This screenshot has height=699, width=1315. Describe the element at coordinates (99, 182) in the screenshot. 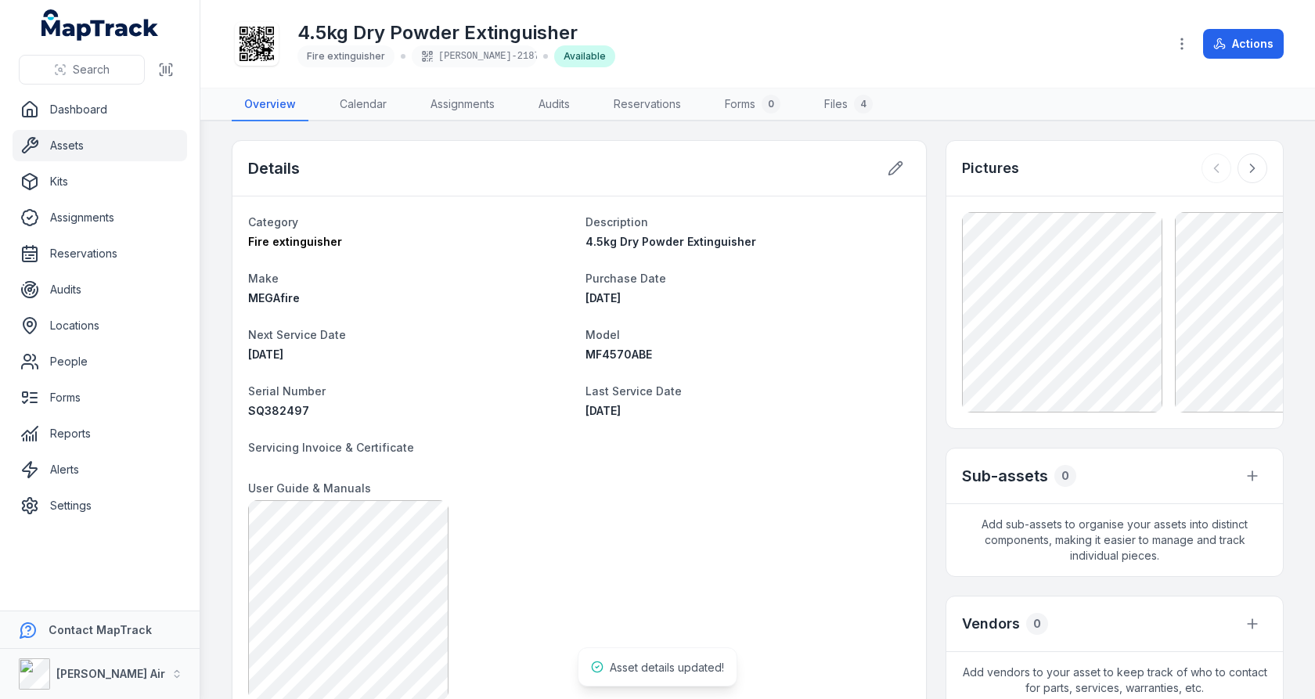

I see `a: Kits` at that location.